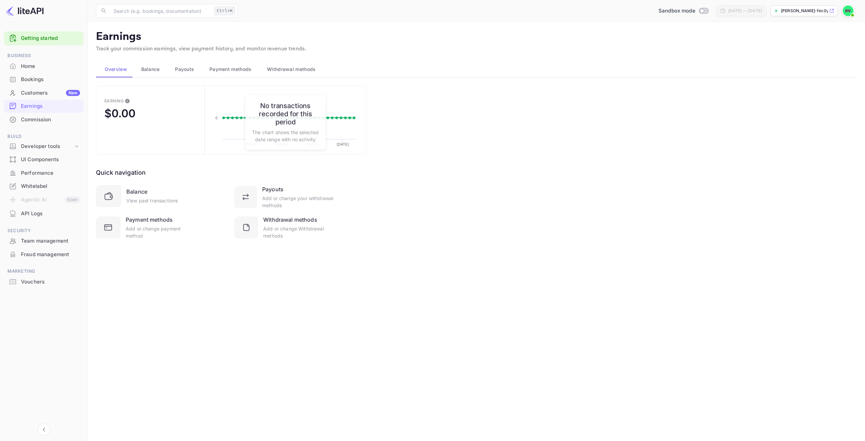 The height and width of the screenshot is (441, 865). I want to click on div: Withdrawal methods, so click(290, 220).